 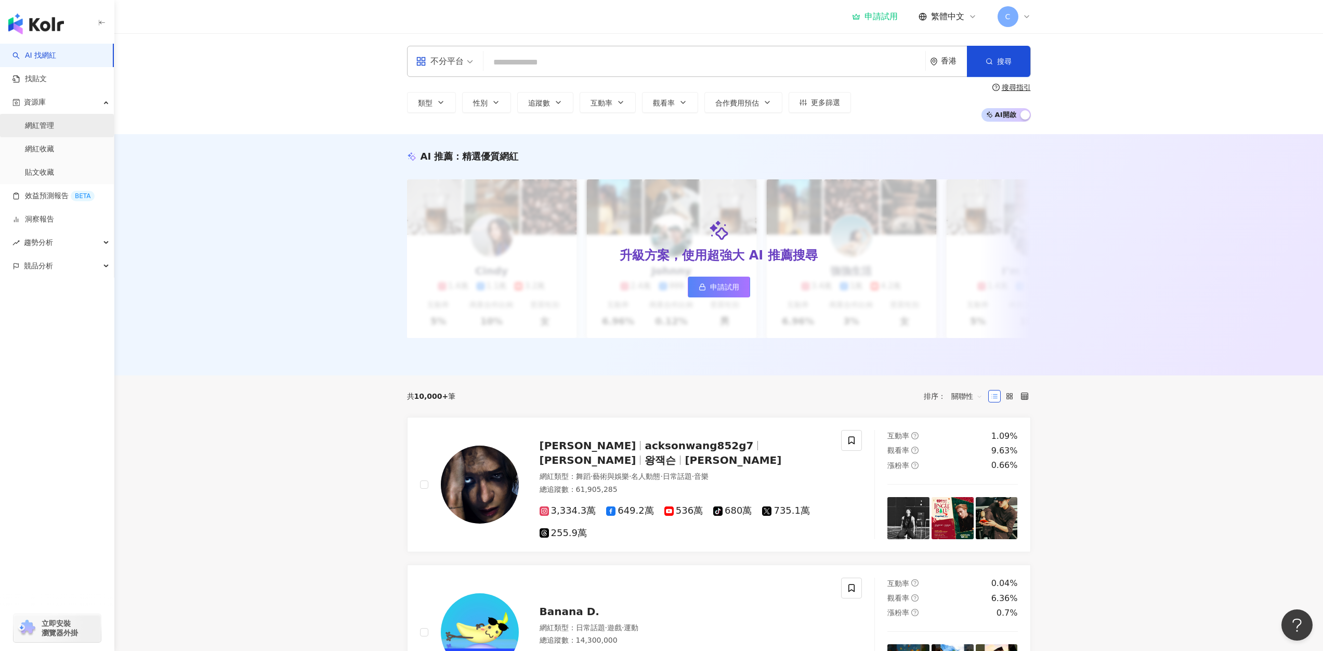 What do you see at coordinates (469, 156) in the screenshot?
I see `div: AI 推薦 ：` at bounding box center [469, 156].